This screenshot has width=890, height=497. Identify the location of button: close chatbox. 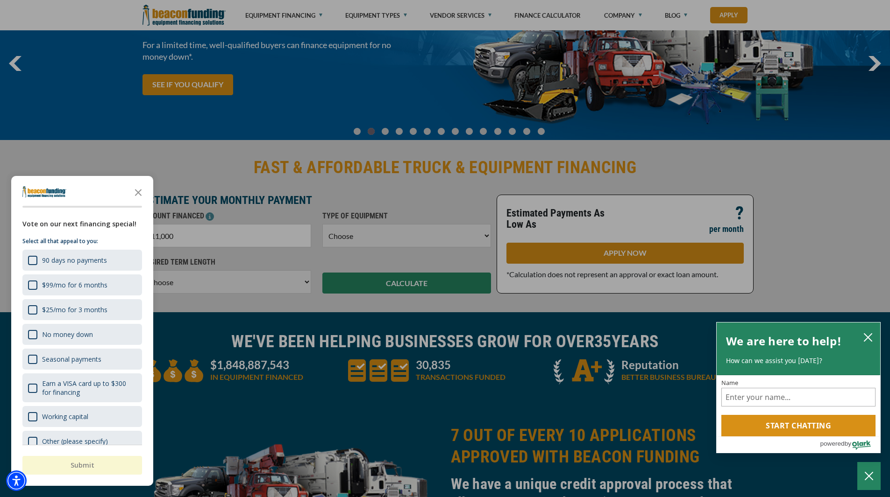
(868, 337).